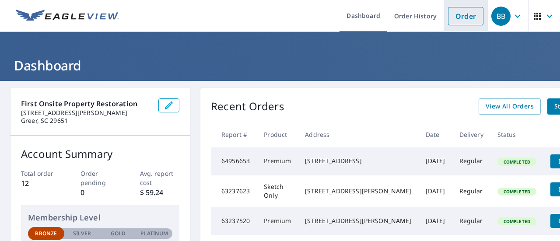 This screenshot has width=560, height=241. Describe the element at coordinates (100, 217) in the screenshot. I see `p: Membership Level` at that location.